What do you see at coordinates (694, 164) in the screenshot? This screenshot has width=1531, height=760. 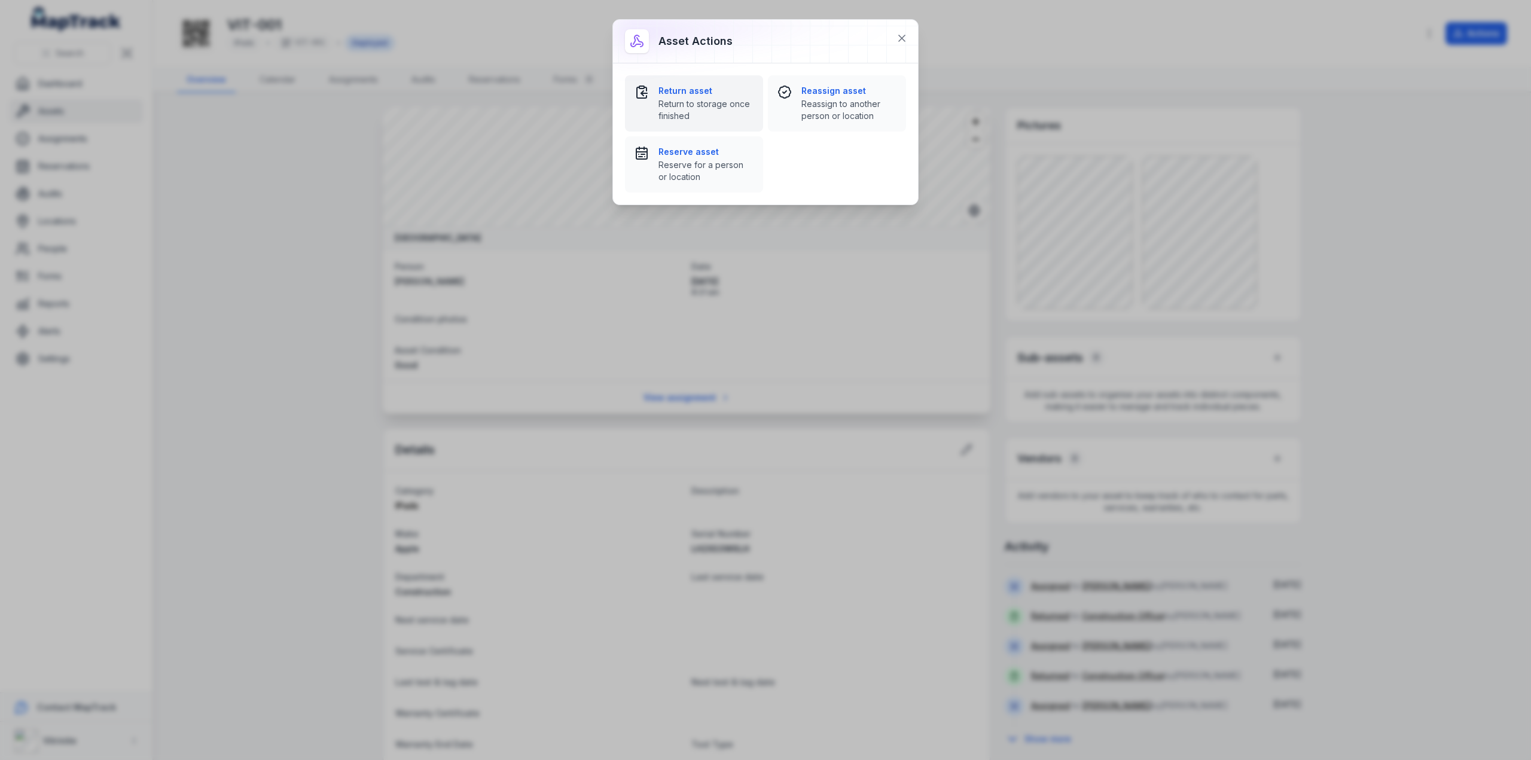 I see `button: Reserve assetReserve for a person or location` at bounding box center [694, 164].